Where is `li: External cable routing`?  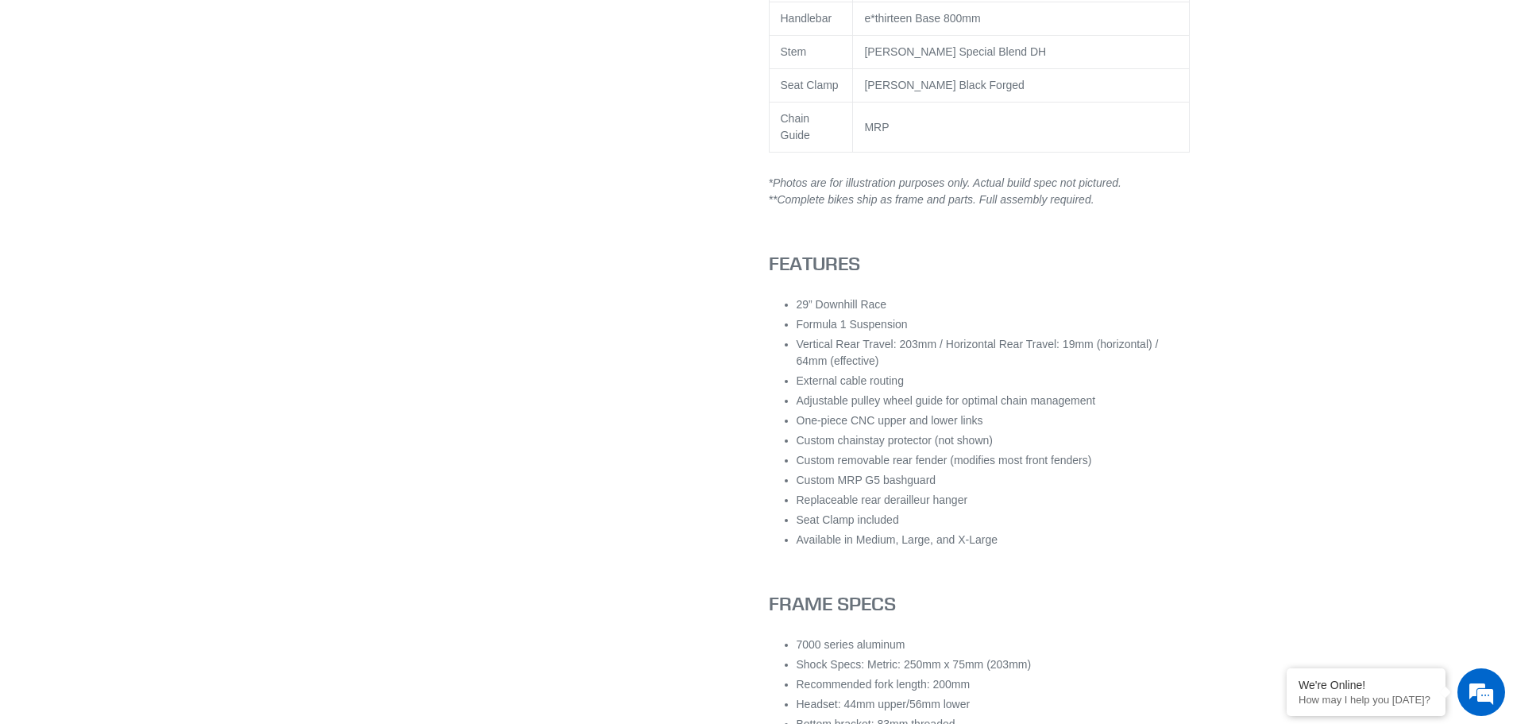
li: External cable routing is located at coordinates (993, 380).